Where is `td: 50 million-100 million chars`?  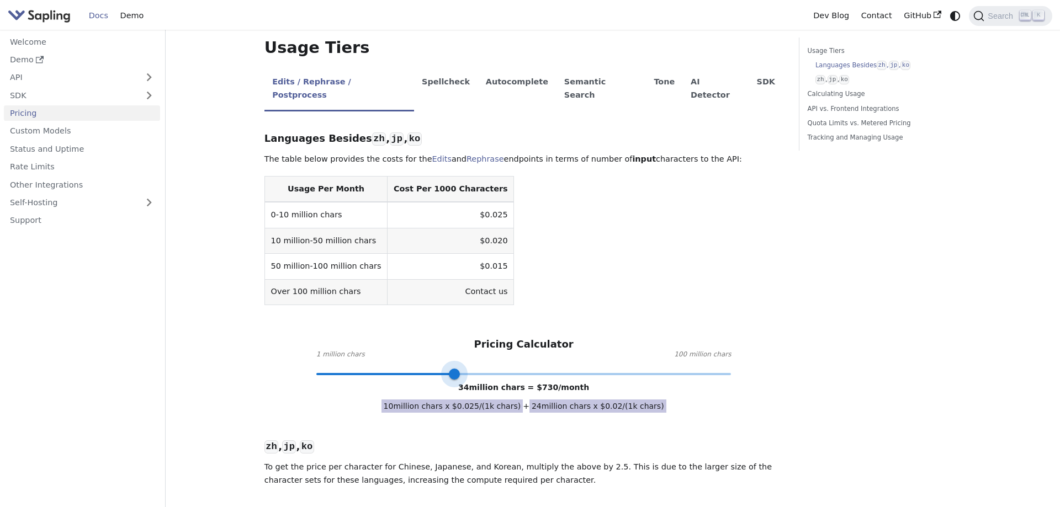 td: 50 million-100 million chars is located at coordinates (326, 267).